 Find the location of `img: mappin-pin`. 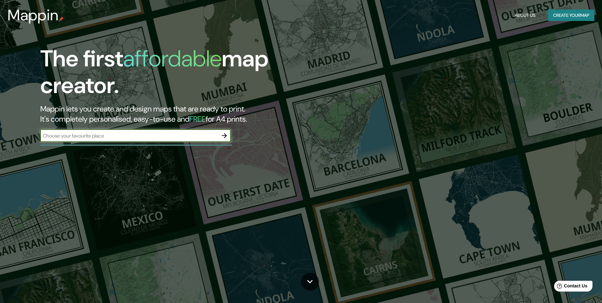

img: mappin-pin is located at coordinates (61, 19).